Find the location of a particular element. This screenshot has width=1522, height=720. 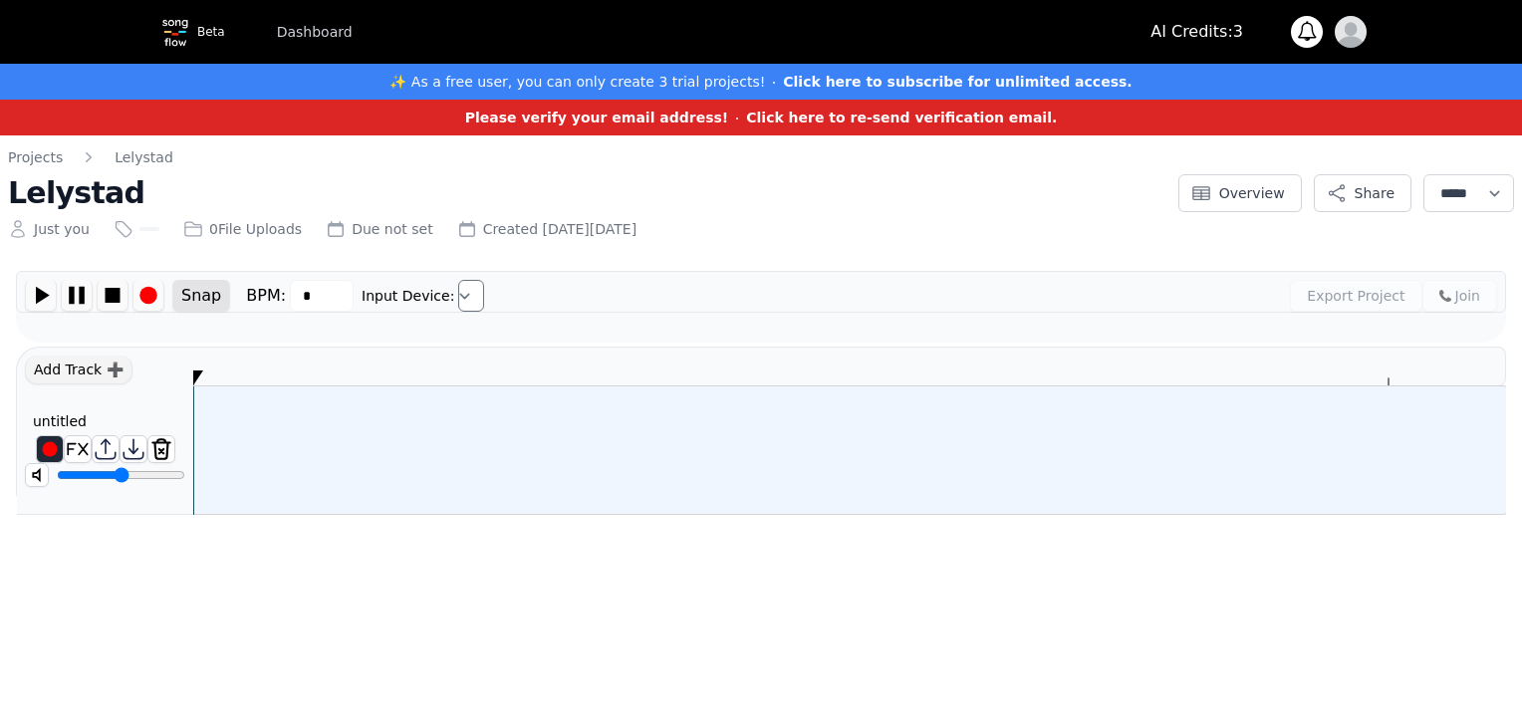

img: export-FJOLR6JH.svg is located at coordinates (133, 449).